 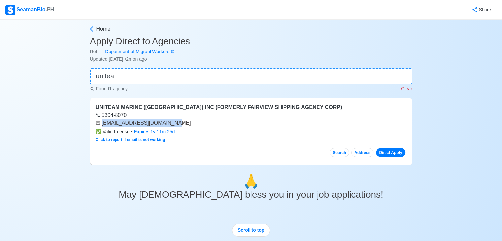 What do you see at coordinates (251, 230) in the screenshot?
I see `button: Scroll to top` at bounding box center [251, 230].